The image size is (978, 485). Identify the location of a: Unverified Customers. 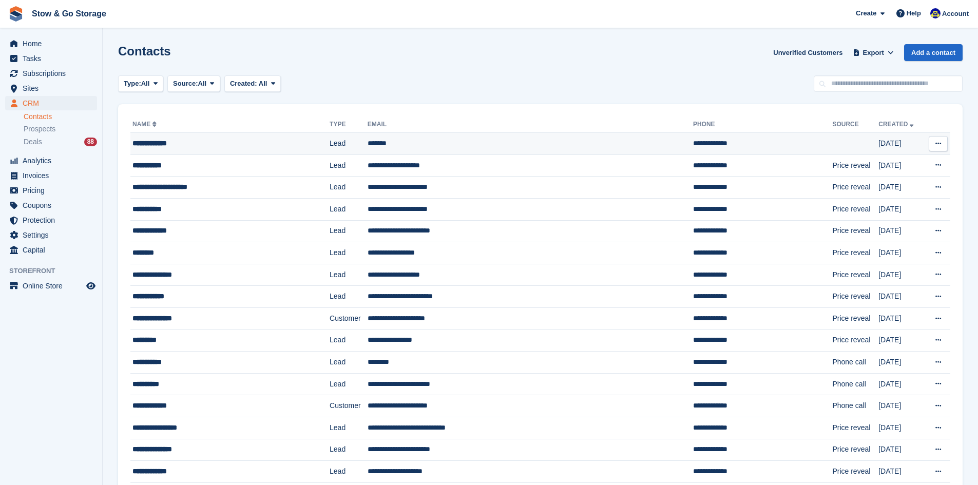
(807, 52).